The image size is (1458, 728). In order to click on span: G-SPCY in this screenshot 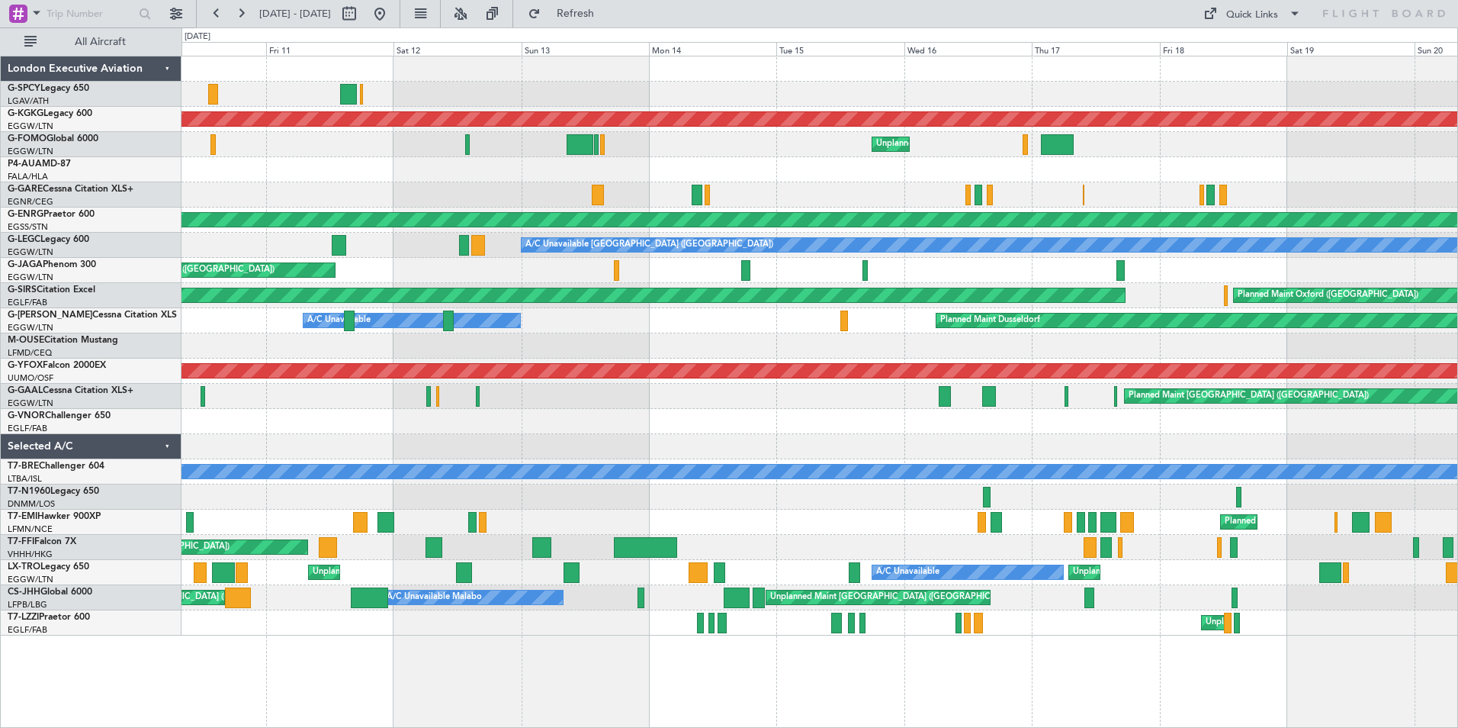, I will do `click(24, 88)`.